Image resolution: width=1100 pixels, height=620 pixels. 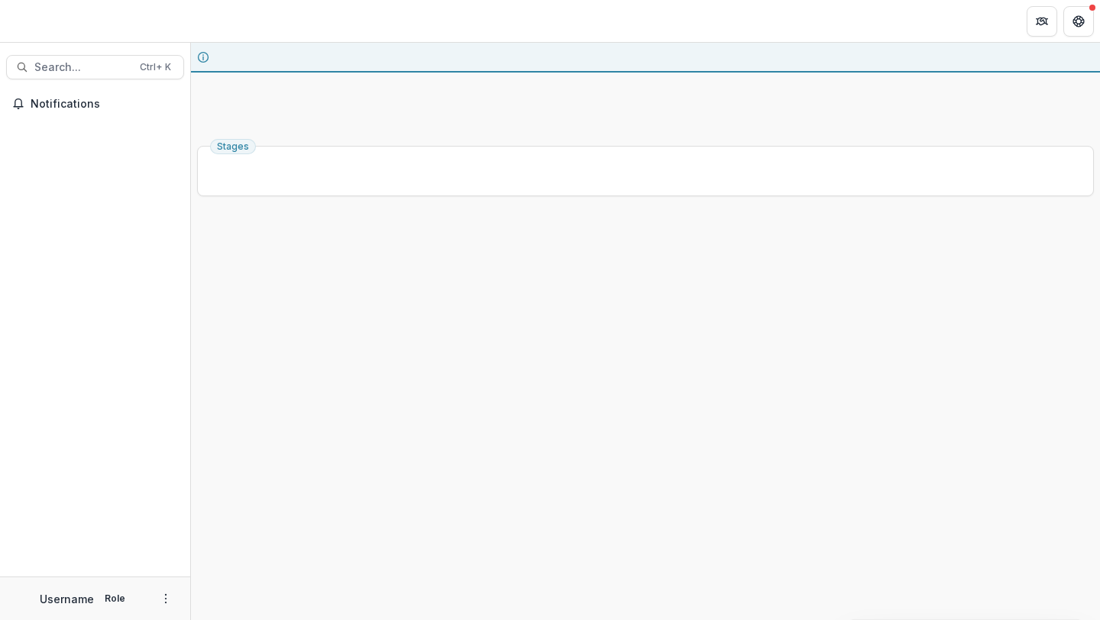 What do you see at coordinates (155, 67) in the screenshot?
I see `div: Ctrl + K` at bounding box center [155, 67].